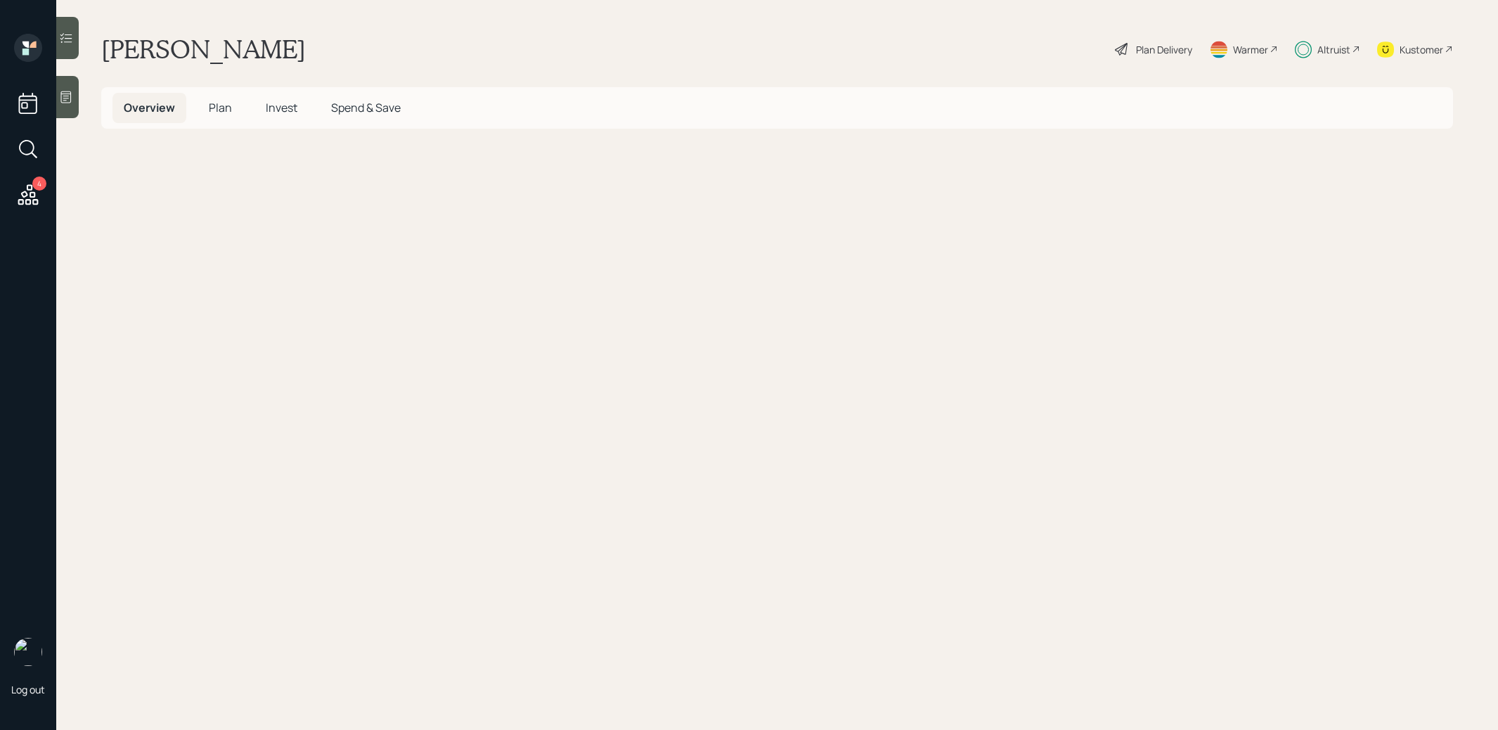 This screenshot has height=730, width=1498. Describe the element at coordinates (1164, 49) in the screenshot. I see `div: Plan Delivery` at that location.